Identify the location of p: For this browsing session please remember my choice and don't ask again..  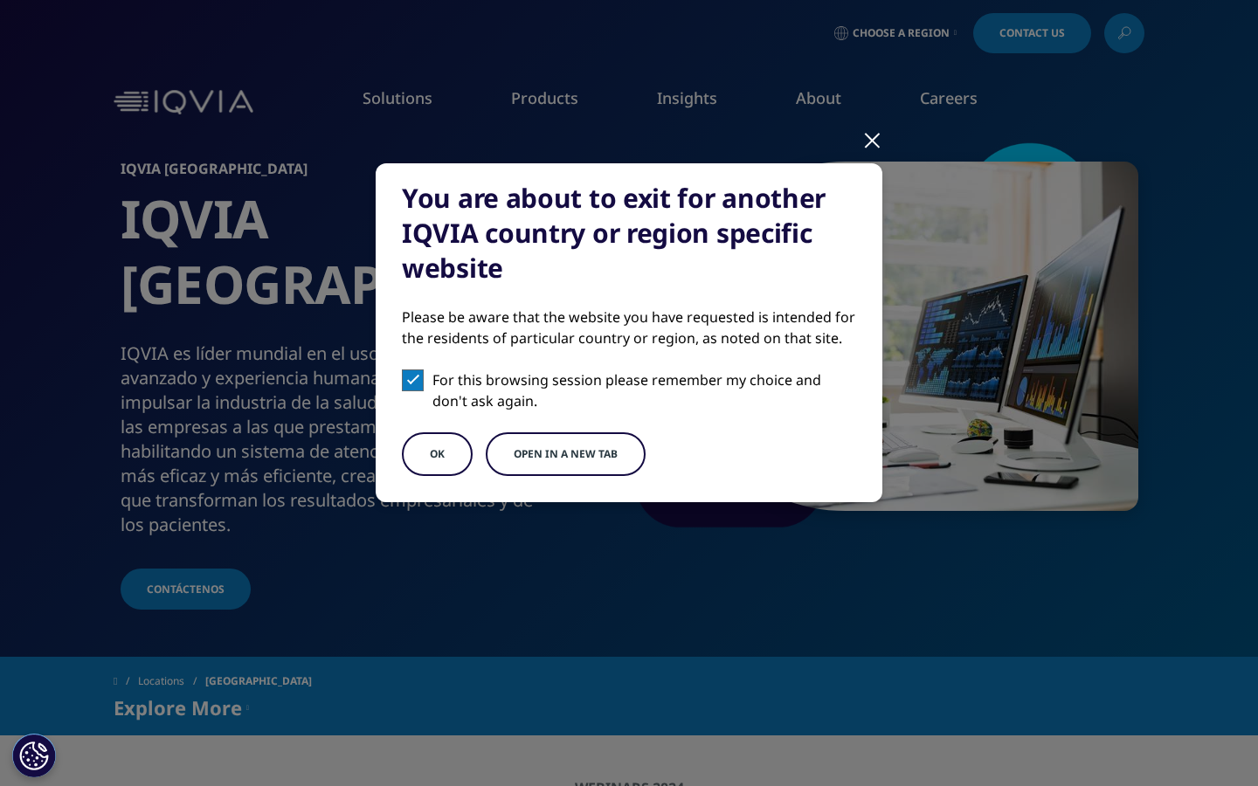
(644, 390).